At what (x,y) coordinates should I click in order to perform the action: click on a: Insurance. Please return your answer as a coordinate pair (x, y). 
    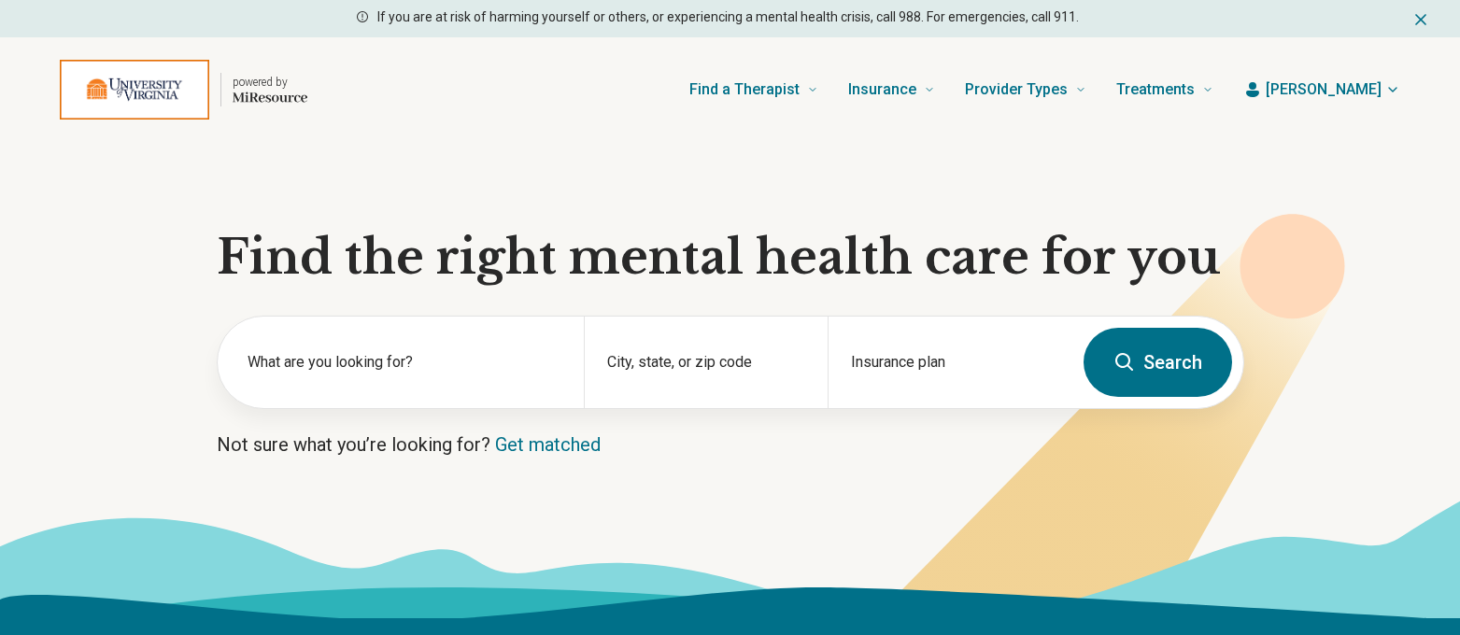
    Looking at the image, I should click on (891, 90).